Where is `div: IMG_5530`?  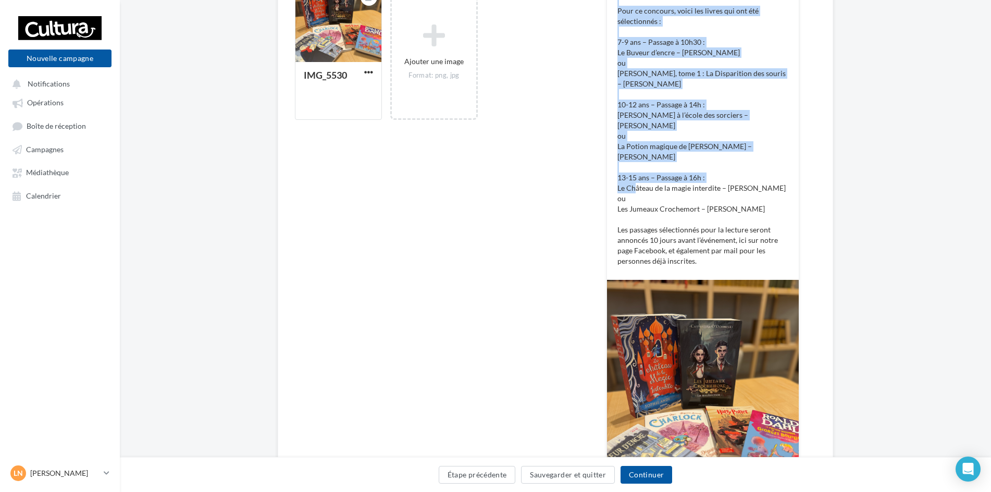 div: IMG_5530 is located at coordinates (325, 75).